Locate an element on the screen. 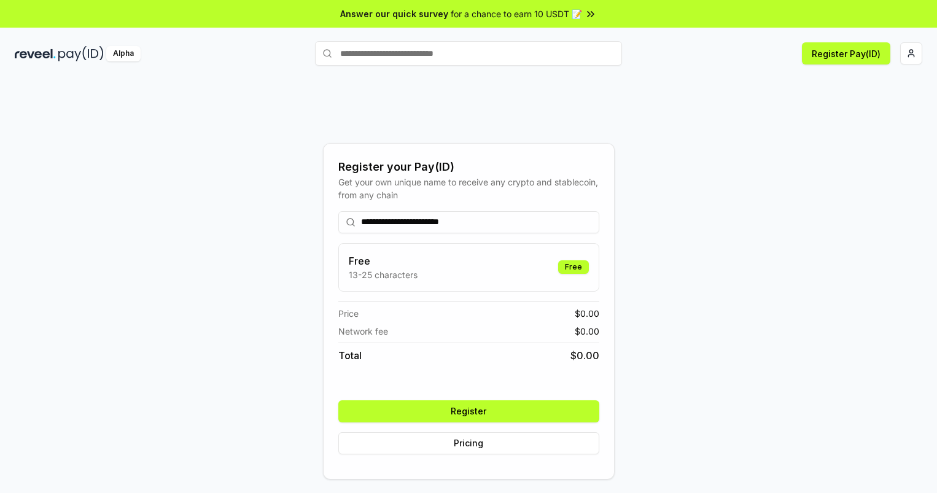 The height and width of the screenshot is (493, 937). button: Register Pay(ID) is located at coordinates (846, 53).